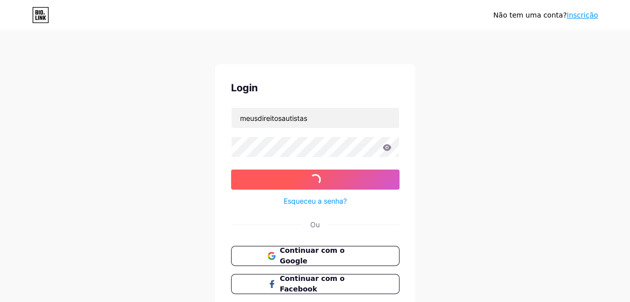 Image resolution: width=630 pixels, height=302 pixels. What do you see at coordinates (315, 284) in the screenshot?
I see `button: Continuar com o Facebook` at bounding box center [315, 284].